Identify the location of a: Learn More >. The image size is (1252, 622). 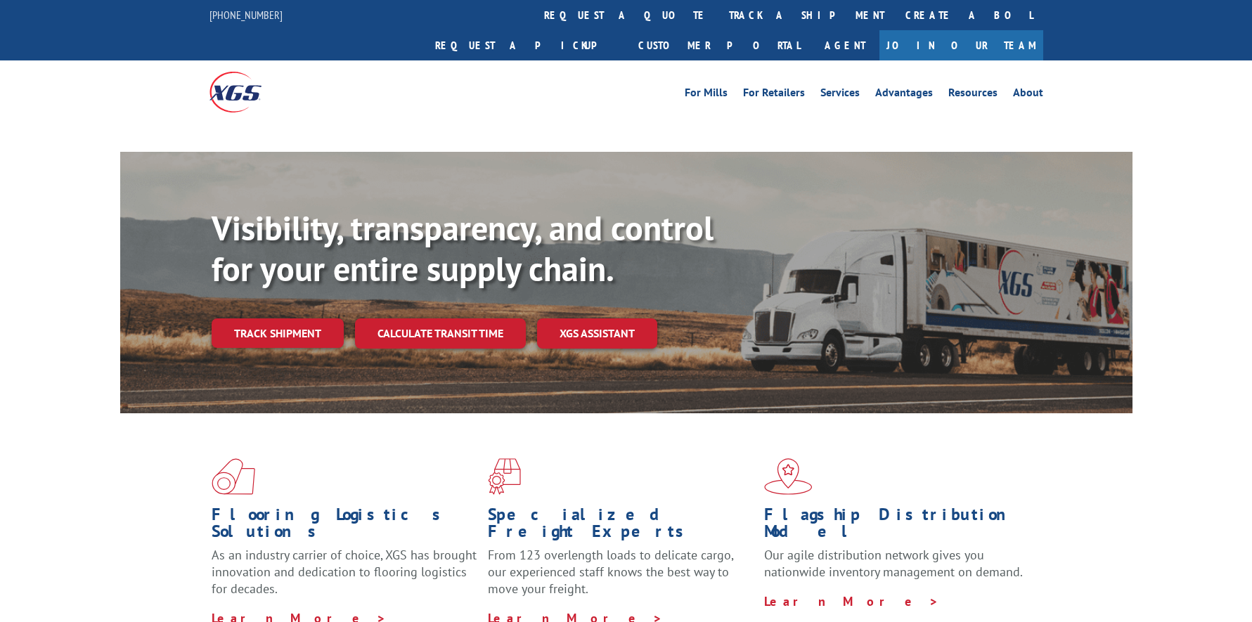
(851, 601).